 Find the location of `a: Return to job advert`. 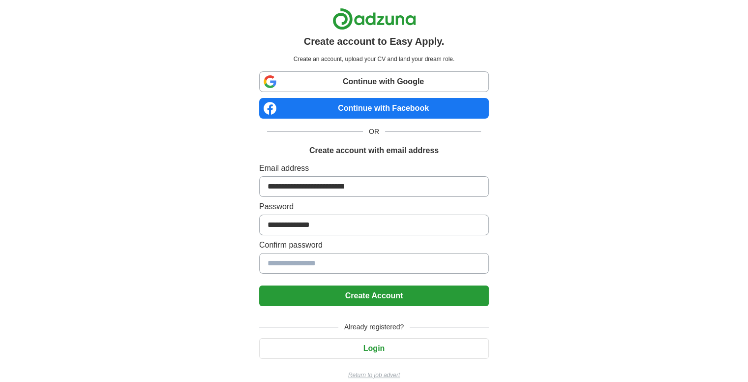

a: Return to job advert is located at coordinates (374, 375).